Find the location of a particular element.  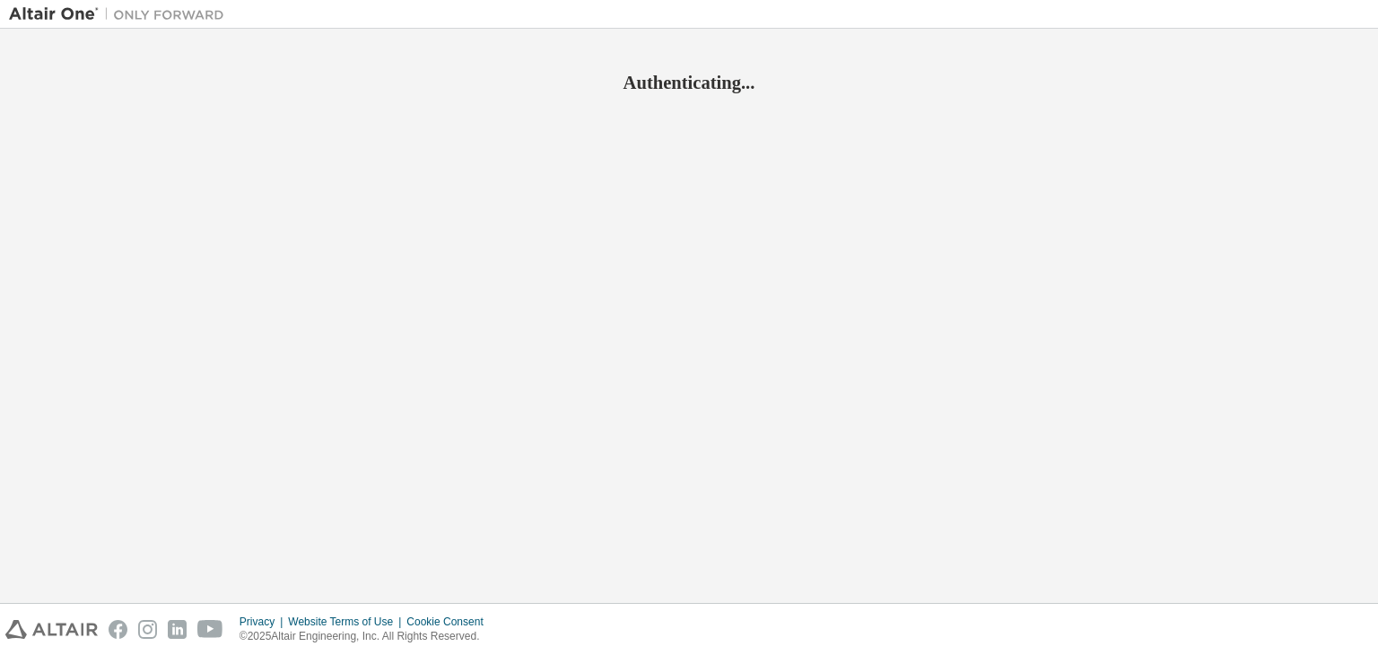

h2: Authenticating... is located at coordinates (689, 83).